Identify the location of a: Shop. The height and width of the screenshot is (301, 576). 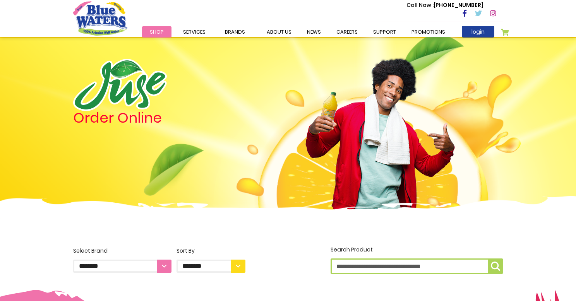
(157, 32).